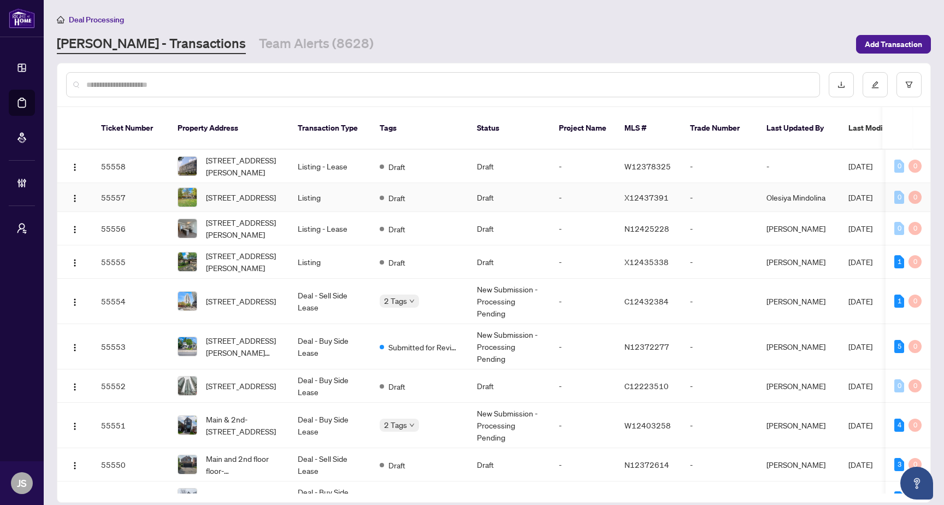 The image size is (944, 505). What do you see at coordinates (647, 166) in the screenshot?
I see `span: W12378325` at bounding box center [647, 166].